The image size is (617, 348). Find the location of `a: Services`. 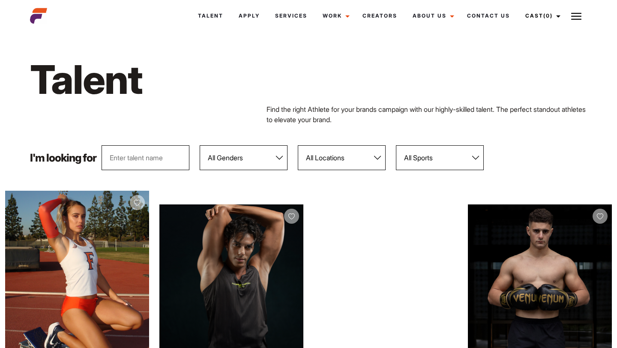

a: Services is located at coordinates (291, 16).